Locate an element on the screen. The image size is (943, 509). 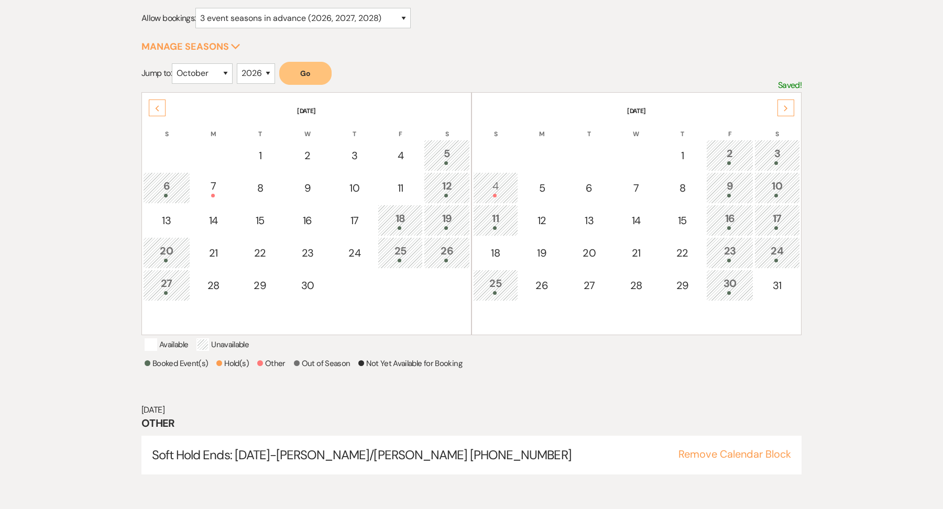
p: Unavailable is located at coordinates (223, 345).